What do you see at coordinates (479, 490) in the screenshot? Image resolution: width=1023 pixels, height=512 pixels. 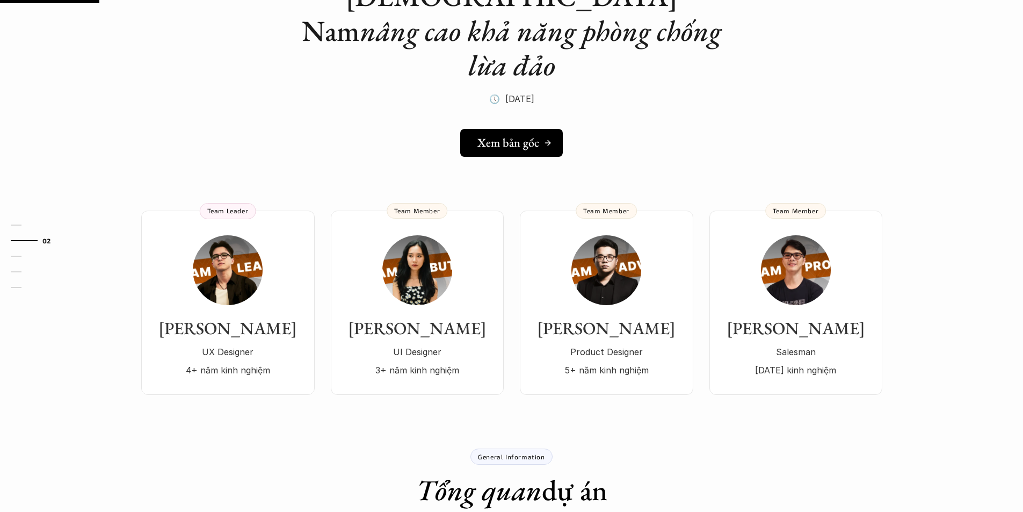 I see `em: Tổng quan` at bounding box center [479, 490].